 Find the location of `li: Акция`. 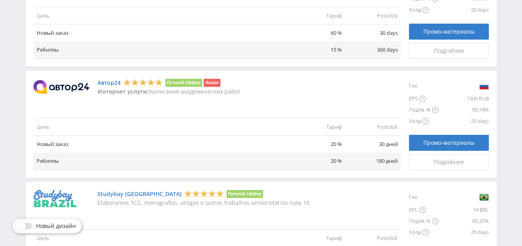

li: Акция is located at coordinates (212, 83).